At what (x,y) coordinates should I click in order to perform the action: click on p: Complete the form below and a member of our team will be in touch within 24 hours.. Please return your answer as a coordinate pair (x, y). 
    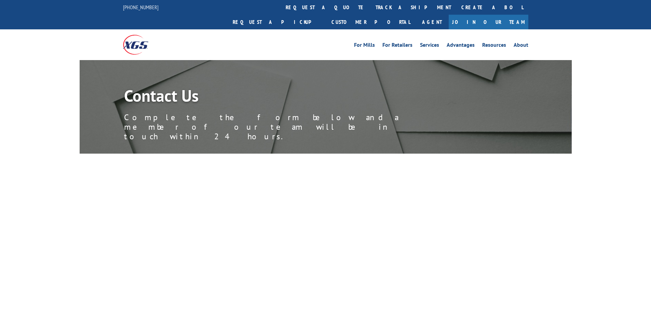
    Looking at the image, I should click on (278, 127).